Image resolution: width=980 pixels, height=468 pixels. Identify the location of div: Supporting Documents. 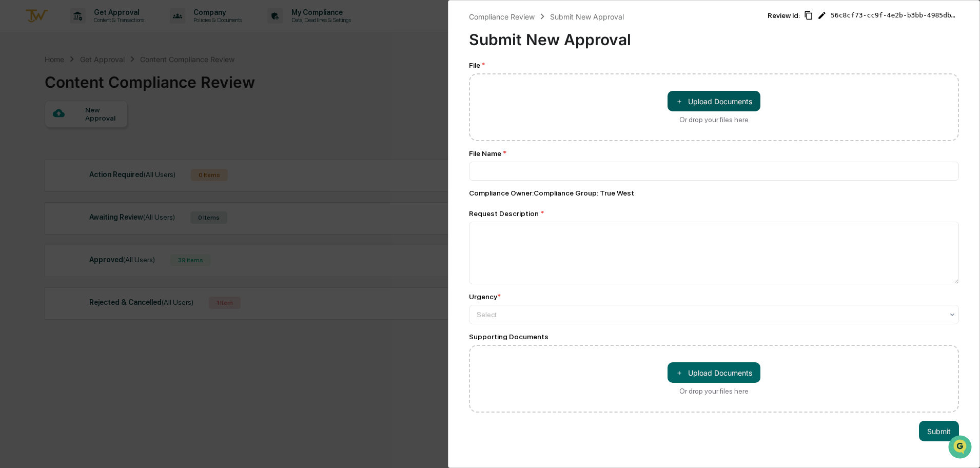
(714, 337).